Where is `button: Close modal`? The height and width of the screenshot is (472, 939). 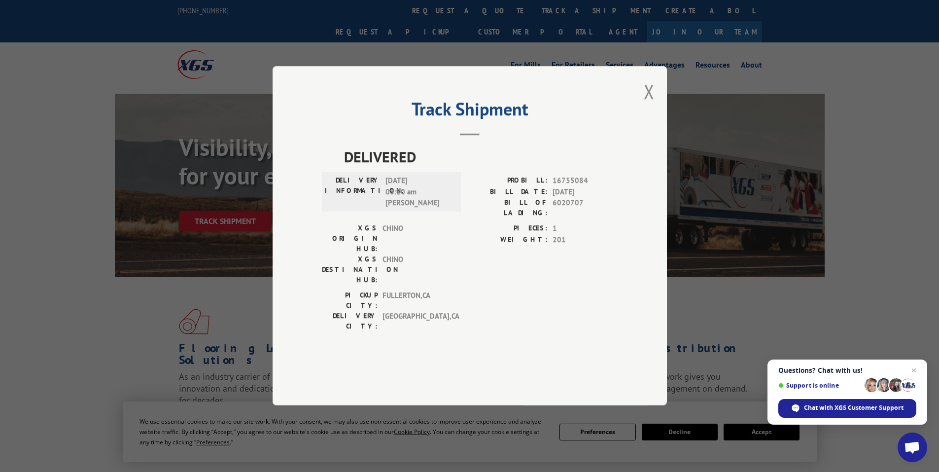
button: Close modal is located at coordinates (649, 91).